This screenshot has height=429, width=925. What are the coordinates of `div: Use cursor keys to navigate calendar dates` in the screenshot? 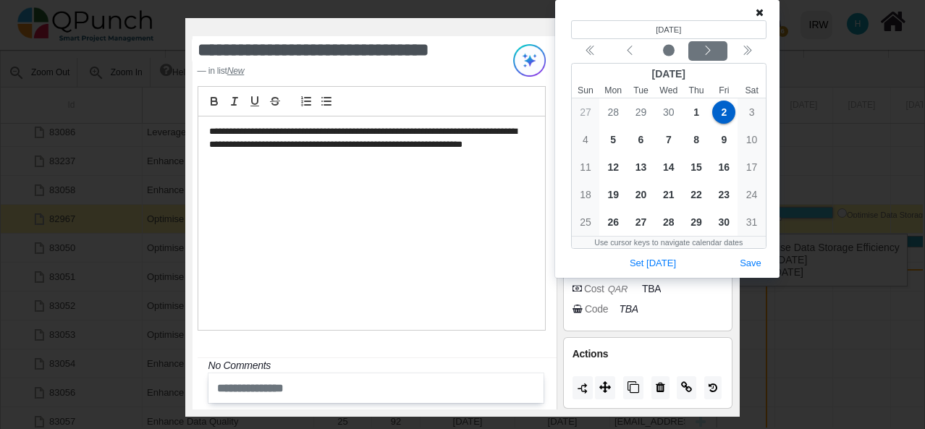 It's located at (669, 242).